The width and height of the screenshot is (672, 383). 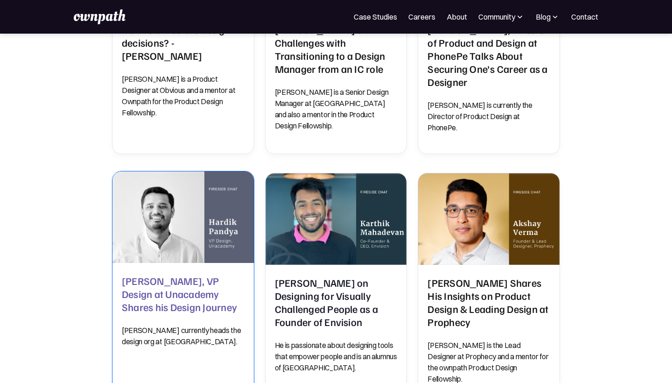 What do you see at coordinates (489, 219) in the screenshot?
I see `img: Akshay Verma Shares His Insights on Product Design & Leading Design at Prophecy` at bounding box center [489, 219].